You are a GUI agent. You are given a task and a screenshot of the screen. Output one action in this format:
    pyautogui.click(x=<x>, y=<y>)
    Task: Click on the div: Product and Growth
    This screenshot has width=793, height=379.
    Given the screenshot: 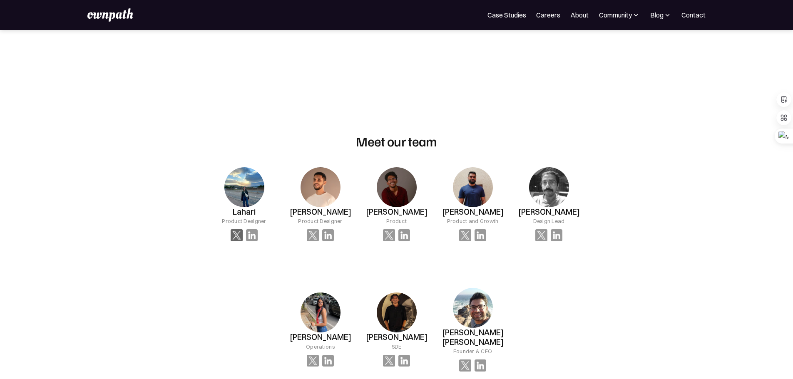 What is the action you would take?
    pyautogui.click(x=473, y=221)
    